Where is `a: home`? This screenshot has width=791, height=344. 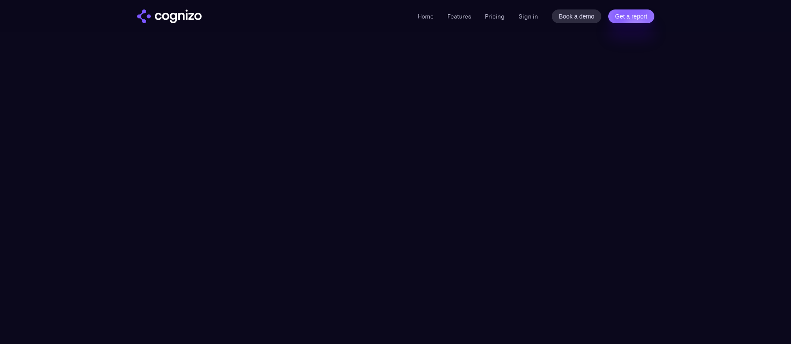
a: home is located at coordinates (169, 16).